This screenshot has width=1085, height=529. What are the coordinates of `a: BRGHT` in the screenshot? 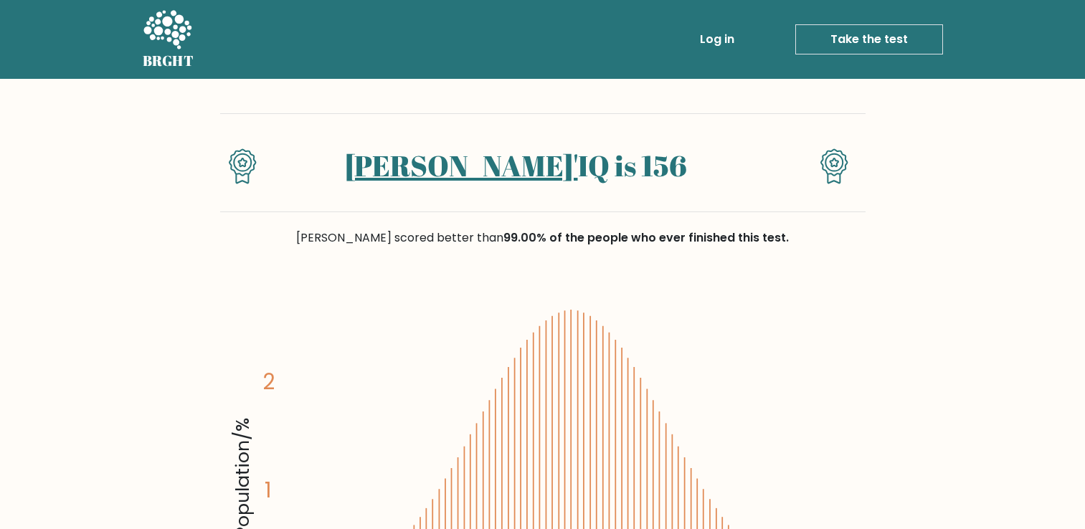 It's located at (169, 39).